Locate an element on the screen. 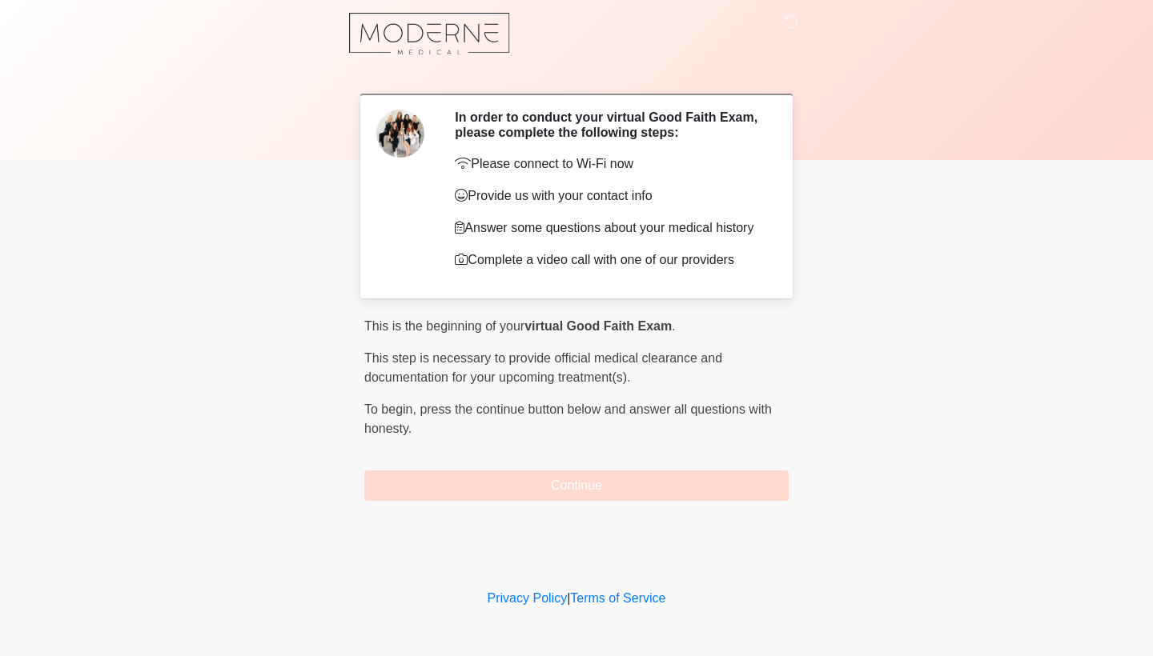  p: Provide us with your contact info is located at coordinates (609, 196).